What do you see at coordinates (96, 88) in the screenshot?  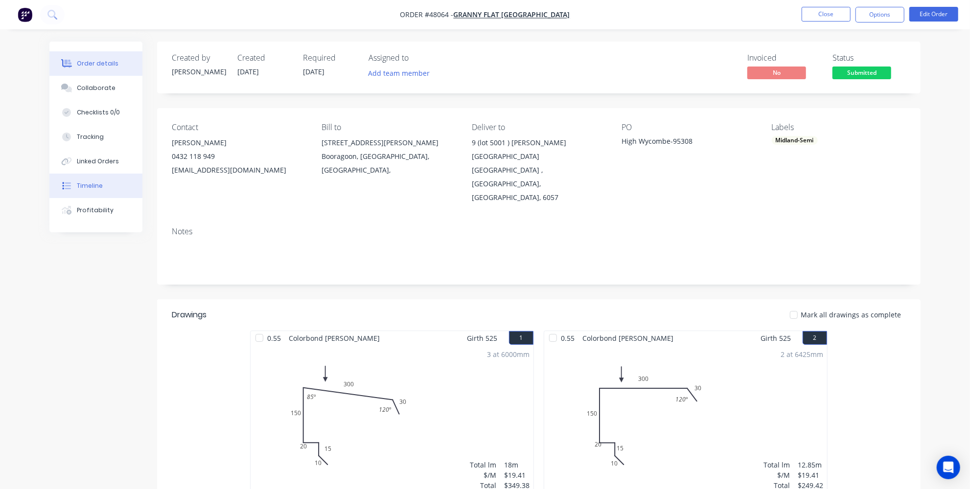 I see `div: Collaborate` at bounding box center [96, 88].